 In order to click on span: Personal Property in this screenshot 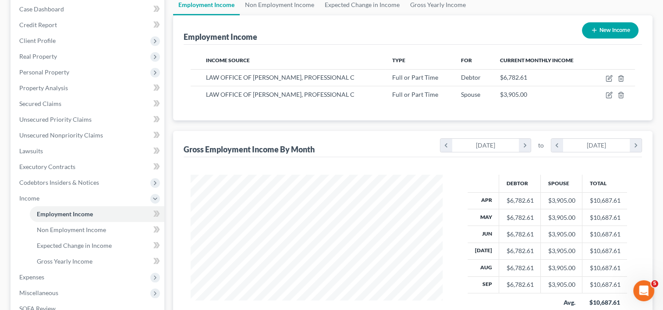, I will do `click(44, 72)`.